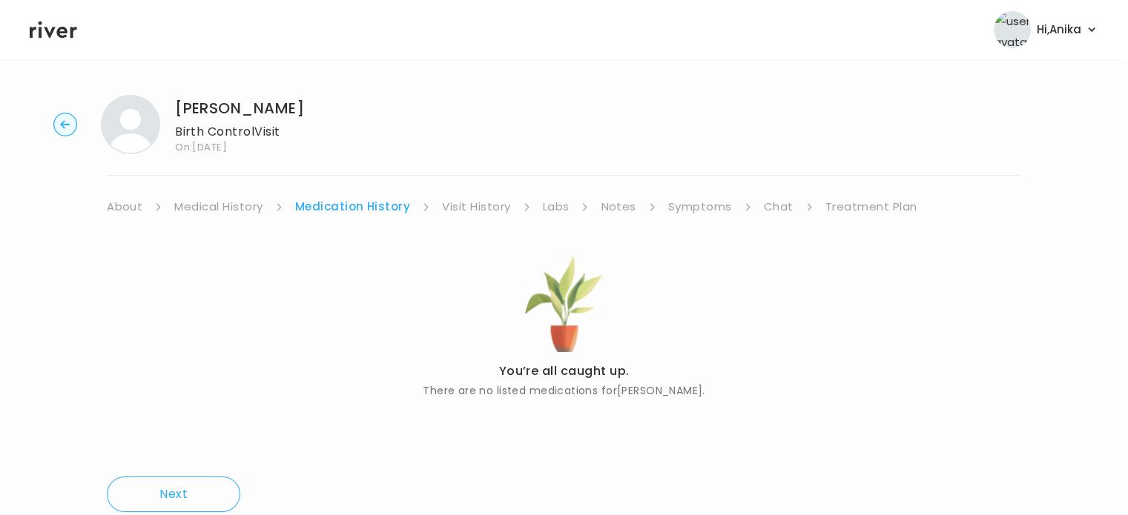  I want to click on p: Birth Control Visit, so click(239, 132).